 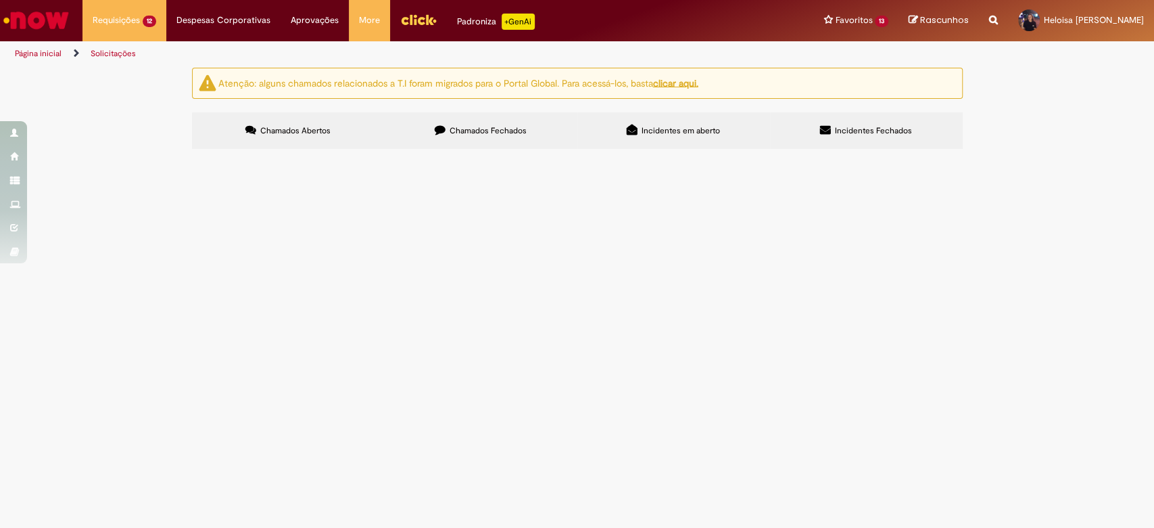 I want to click on img: click_logo_yellow_360x200.png, so click(x=419, y=20).